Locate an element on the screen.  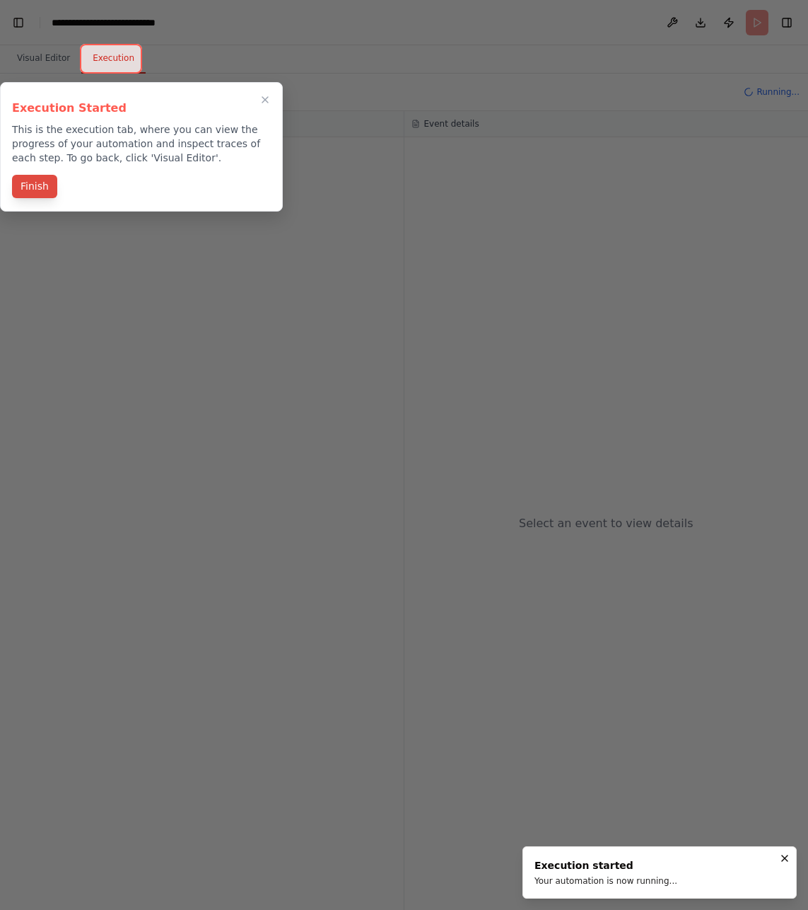
div: Execution started is located at coordinates (606, 865).